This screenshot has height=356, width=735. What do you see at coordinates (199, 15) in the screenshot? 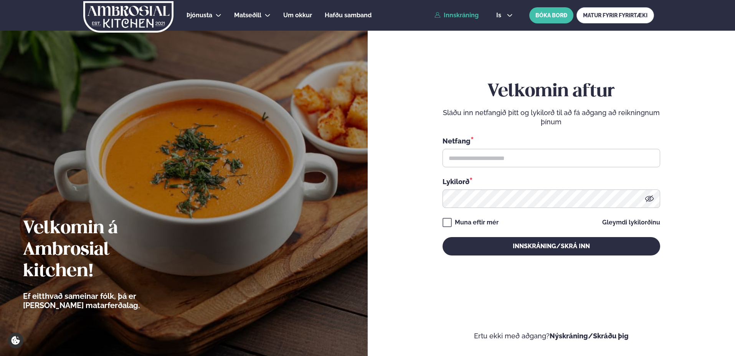
I see `span: Þjónusta` at bounding box center [199, 15].